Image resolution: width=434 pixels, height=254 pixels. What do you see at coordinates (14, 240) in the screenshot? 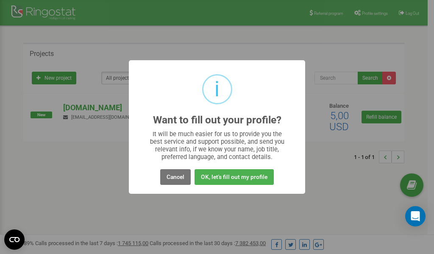
I see `button: Open CMP widget` at bounding box center [14, 240].